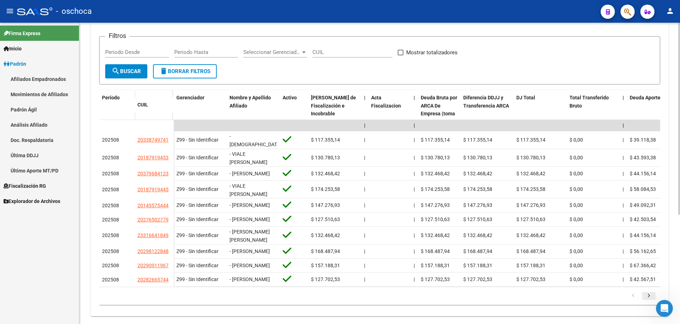 Image resolution: width=680 pixels, height=324 pixels. Describe the element at coordinates (200, 114) in the screenshot. I see `datatable-header-cell: Gerenciador` at that location.